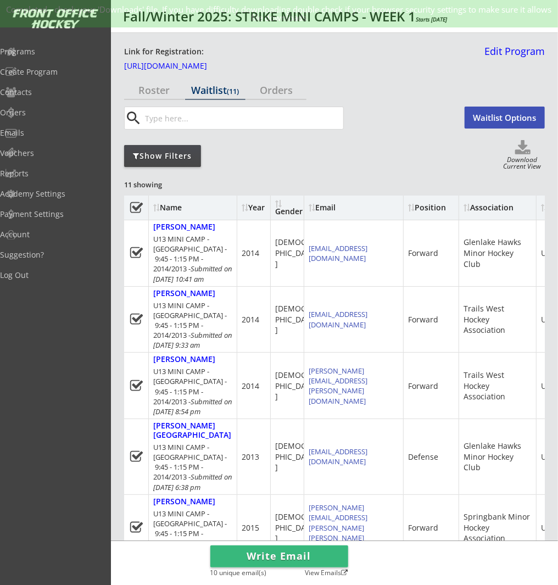 This screenshot has height=585, width=558. I want to click on div: Link for Registration:, so click(165, 52).